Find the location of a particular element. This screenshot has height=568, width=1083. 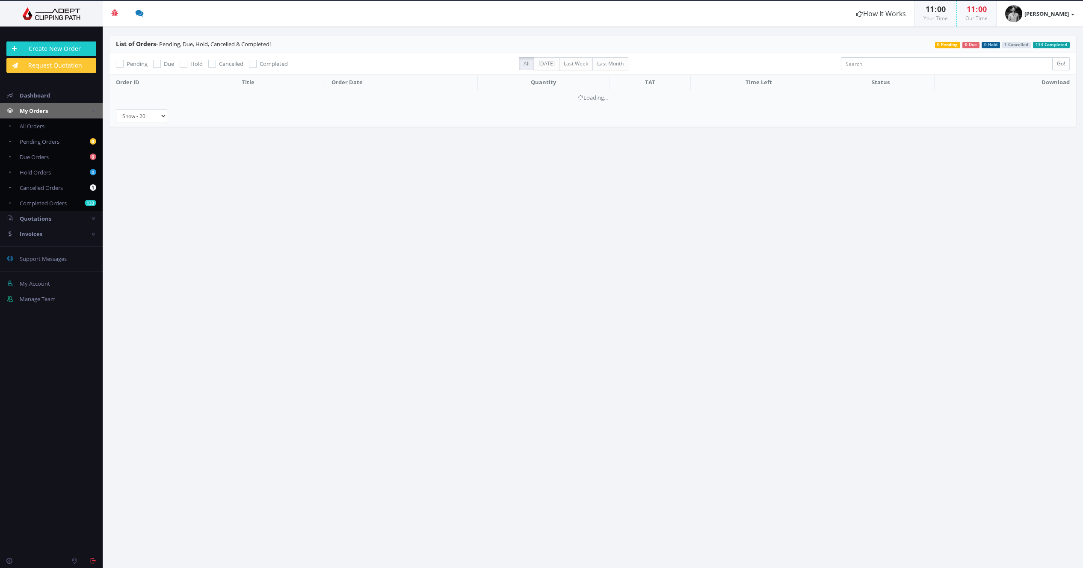

span: My Account is located at coordinates (35, 284).